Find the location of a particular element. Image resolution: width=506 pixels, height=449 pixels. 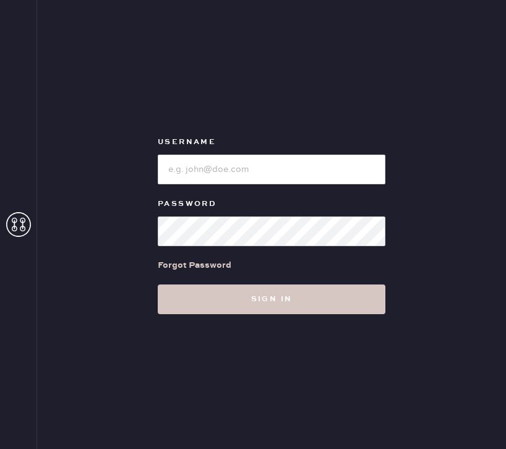

div: Forgot Password is located at coordinates (194, 265).